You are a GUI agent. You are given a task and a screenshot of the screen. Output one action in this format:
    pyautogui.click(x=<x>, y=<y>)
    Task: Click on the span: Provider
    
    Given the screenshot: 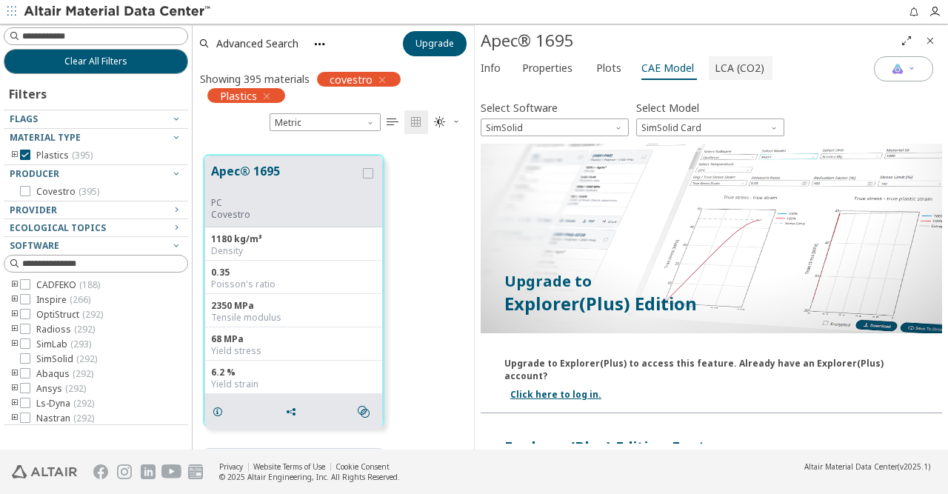 What is the action you would take?
    pyautogui.click(x=33, y=210)
    